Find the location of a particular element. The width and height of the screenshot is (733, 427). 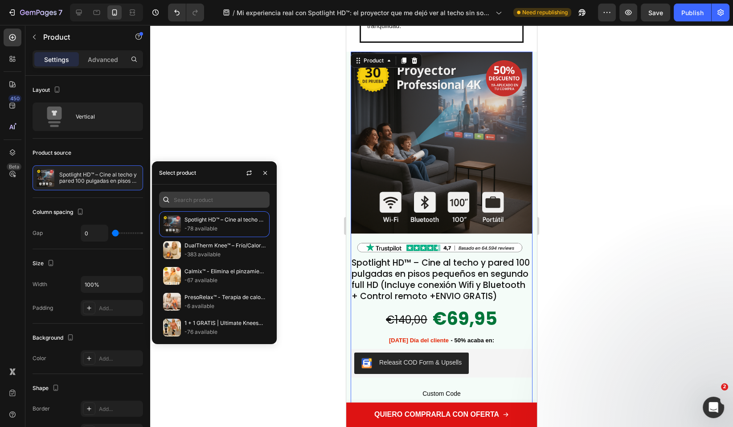

div: Background is located at coordinates (54, 338).